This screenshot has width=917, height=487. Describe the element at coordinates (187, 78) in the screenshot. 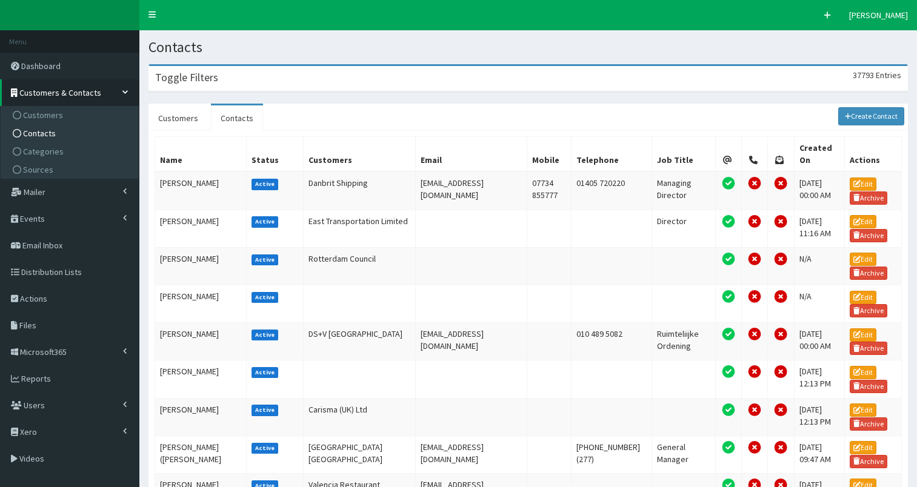

I see `h3: Toggle Filters` at that location.